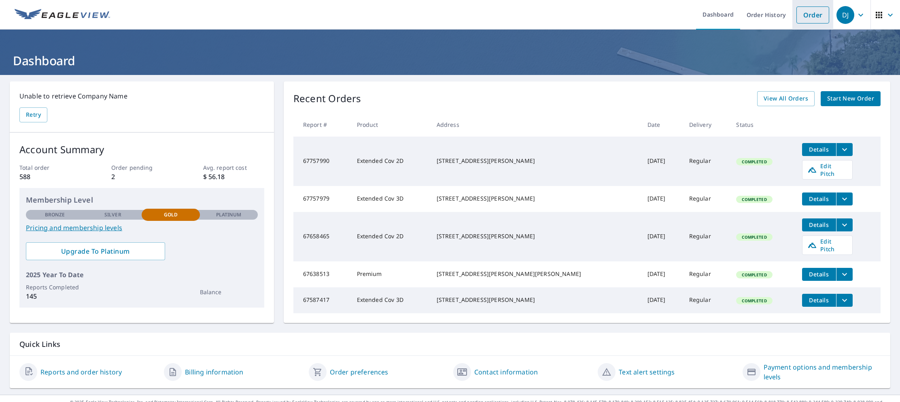 The image size is (900, 402). I want to click on td: 67658465, so click(322, 236).